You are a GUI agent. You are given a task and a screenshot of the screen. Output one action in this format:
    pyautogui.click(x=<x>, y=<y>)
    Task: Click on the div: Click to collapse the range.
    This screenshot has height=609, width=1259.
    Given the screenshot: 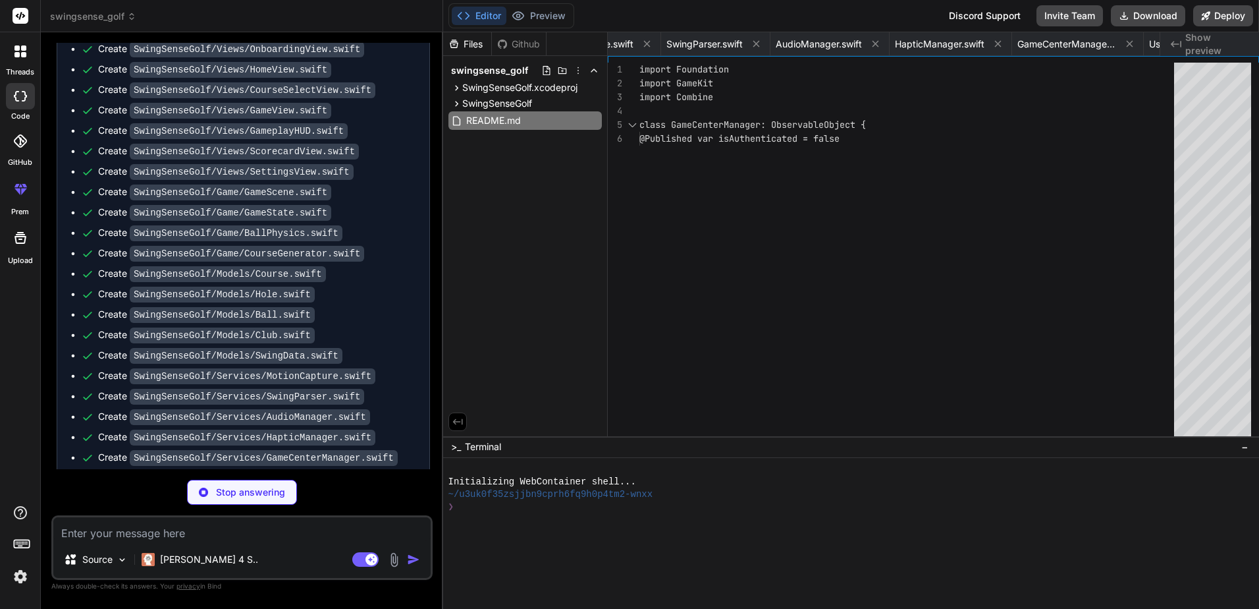 What is the action you would take?
    pyautogui.click(x=632, y=124)
    